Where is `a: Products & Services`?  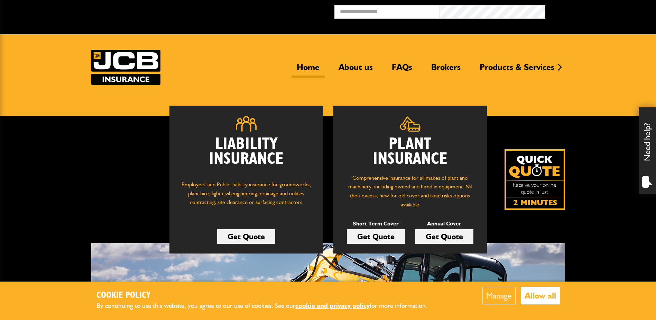 a: Products & Services is located at coordinates (517, 70).